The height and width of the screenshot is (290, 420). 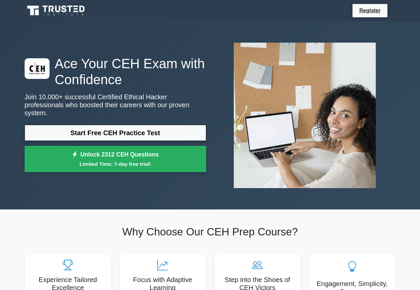 What do you see at coordinates (115, 164) in the screenshot?
I see `small: Limited Time: 7-day free trial!` at bounding box center [115, 164].